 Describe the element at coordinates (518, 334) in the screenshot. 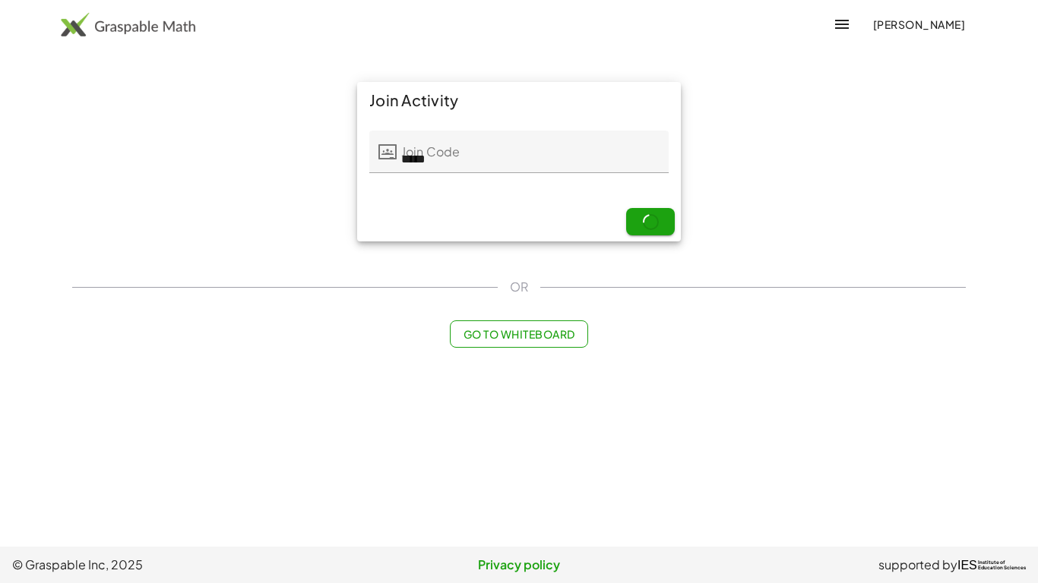

I see `button: Go to Whiteboard` at that location.